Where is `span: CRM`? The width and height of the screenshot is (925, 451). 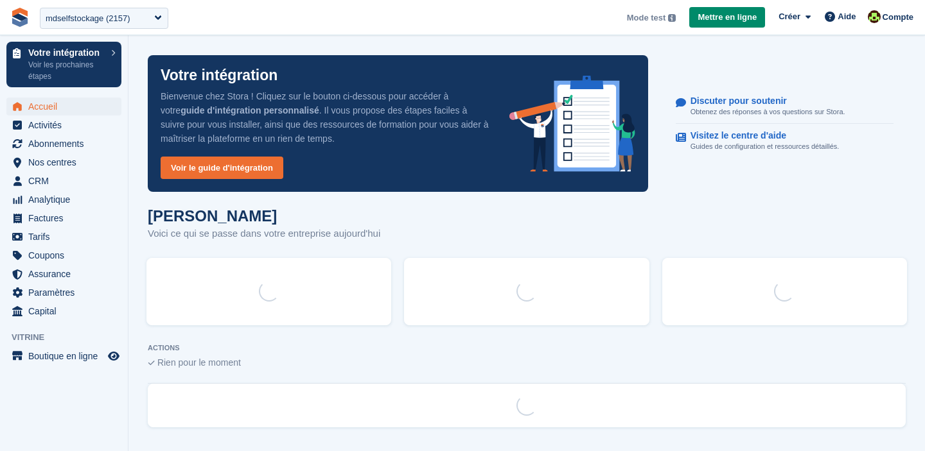
span: CRM is located at coordinates (67, 181).